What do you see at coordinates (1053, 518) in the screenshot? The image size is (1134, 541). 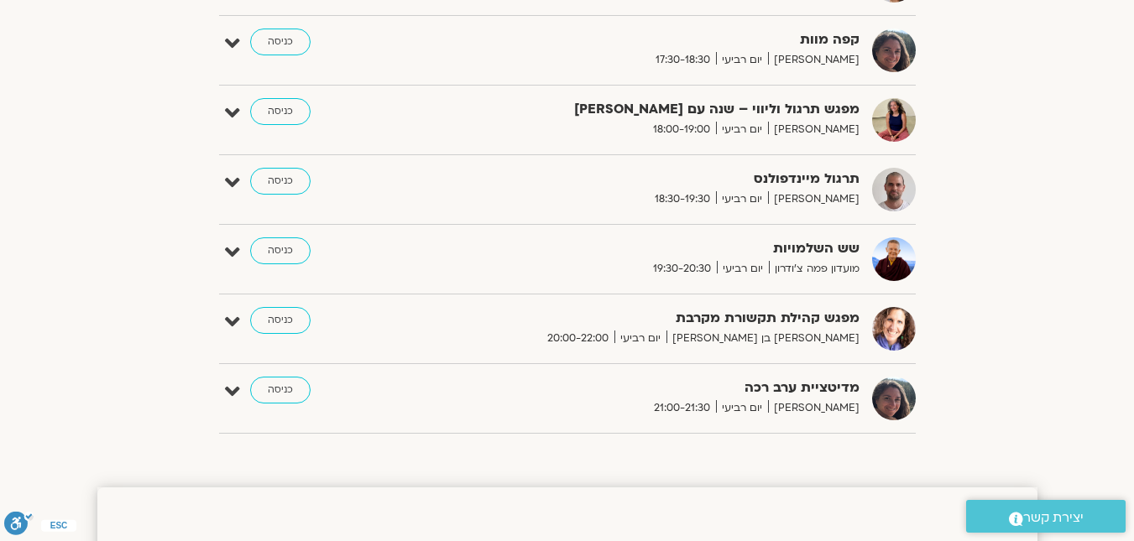 I see `span: יצירת קשר` at bounding box center [1053, 518].